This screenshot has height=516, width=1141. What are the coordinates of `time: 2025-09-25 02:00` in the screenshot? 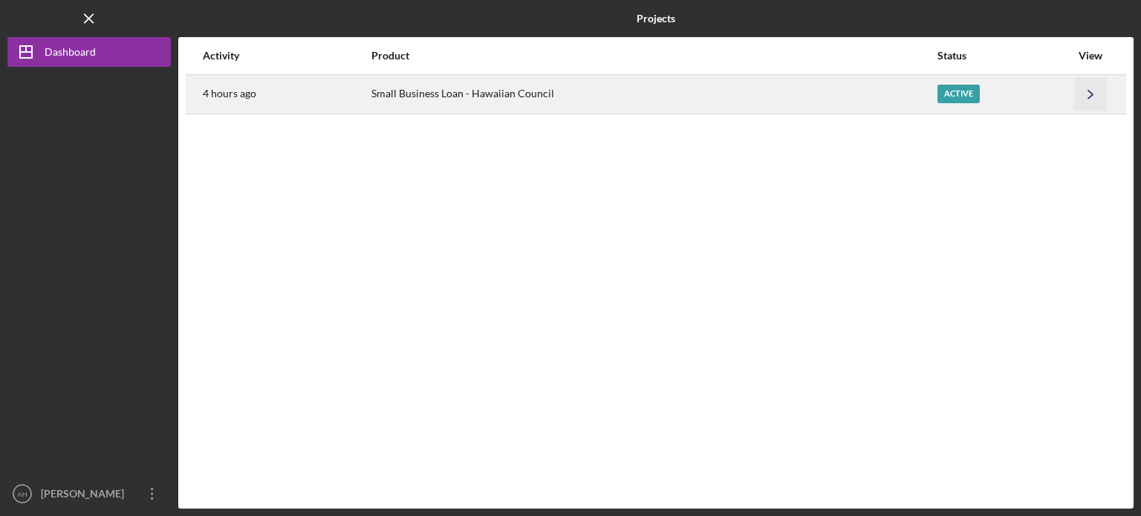 It's located at (229, 94).